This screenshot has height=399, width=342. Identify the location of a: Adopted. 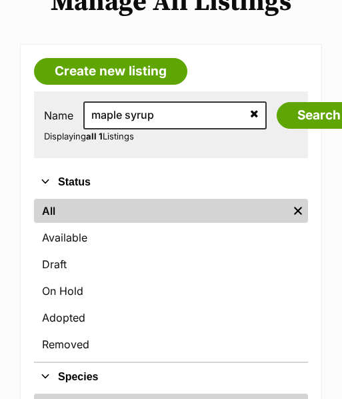
(171, 318).